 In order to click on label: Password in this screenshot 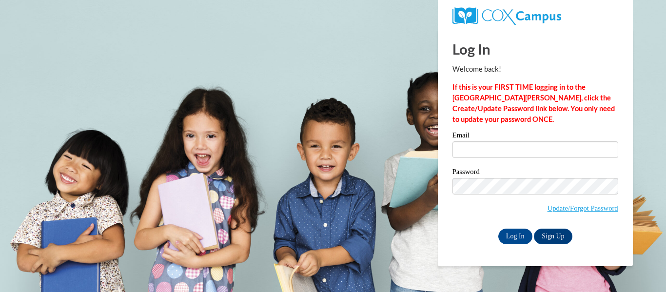, I will do `click(535, 173)`.